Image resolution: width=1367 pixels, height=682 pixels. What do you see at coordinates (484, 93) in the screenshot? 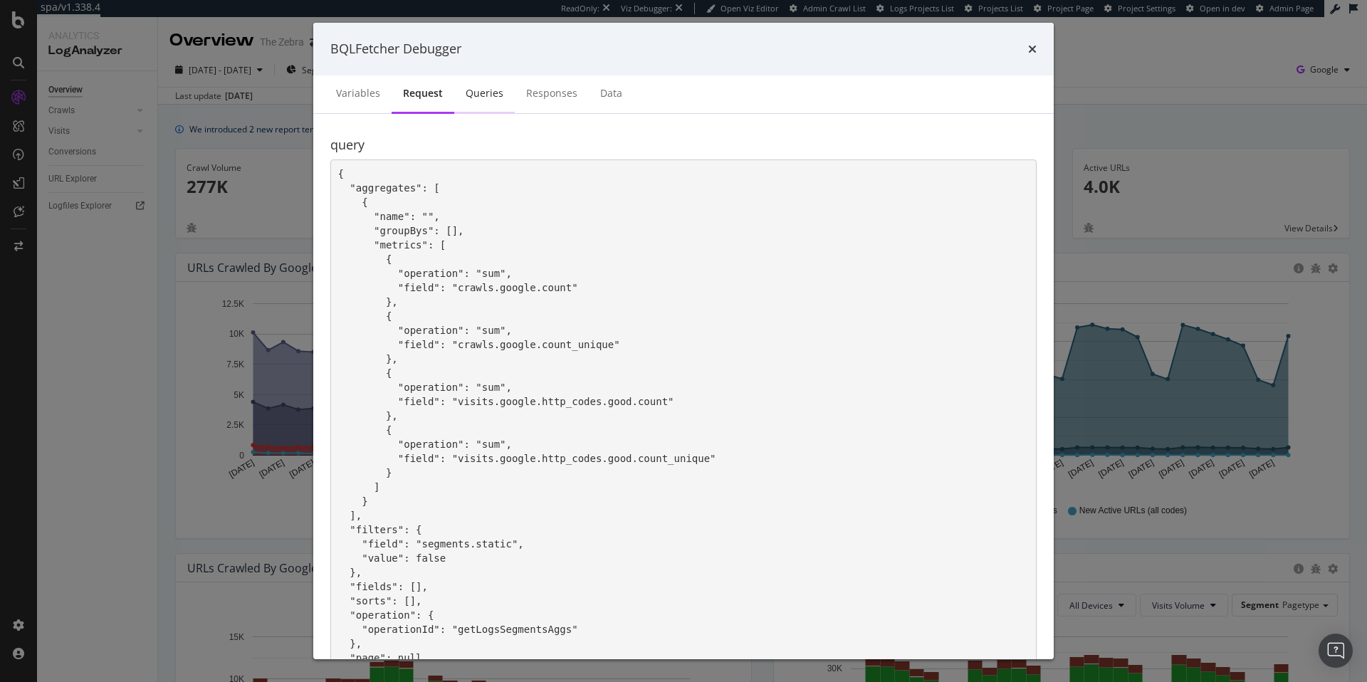
I see `div: Queries` at bounding box center [484, 93].